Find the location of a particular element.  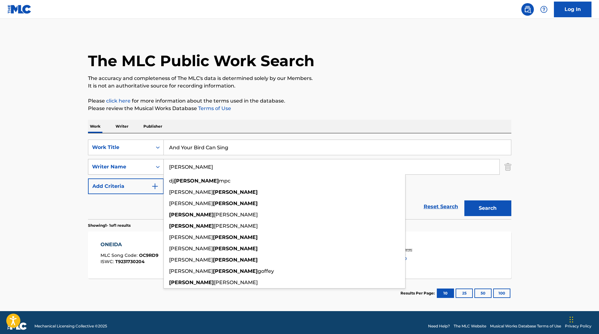

a: Privacy Policy is located at coordinates (578, 326).